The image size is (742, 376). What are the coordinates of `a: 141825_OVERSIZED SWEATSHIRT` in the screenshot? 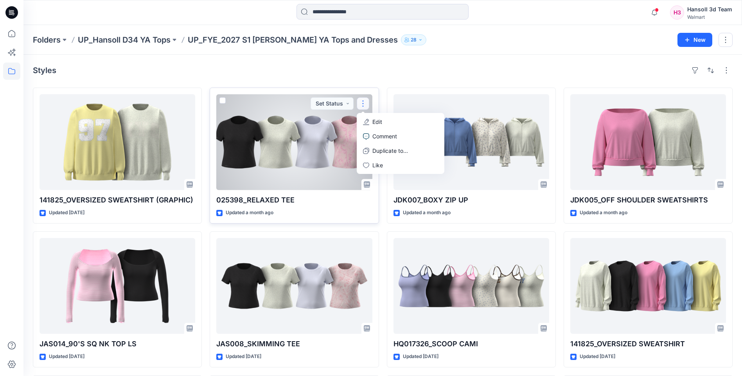 It's located at (648, 286).